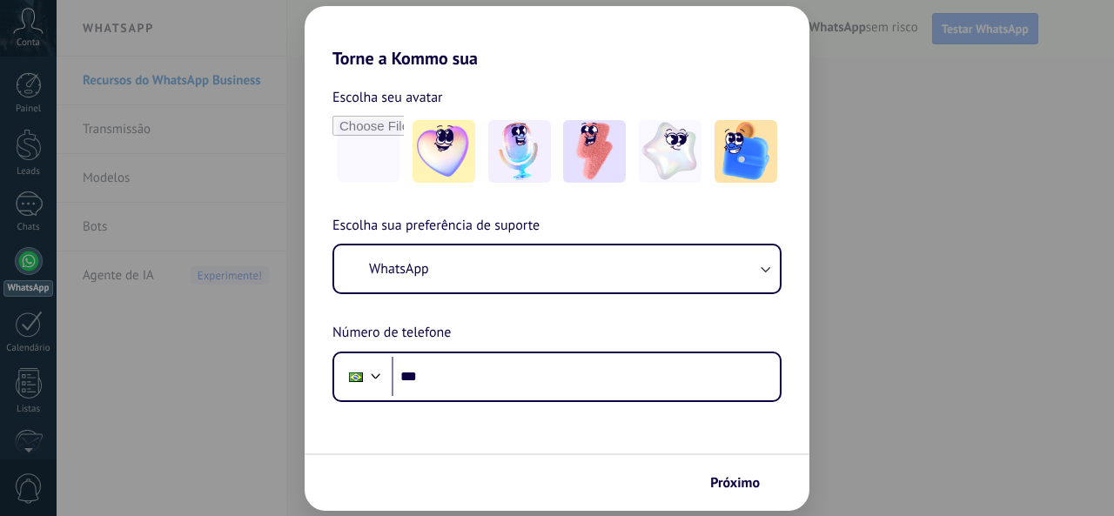  Describe the element at coordinates (392, 333) in the screenshot. I see `span: Número de telefone` at that location.